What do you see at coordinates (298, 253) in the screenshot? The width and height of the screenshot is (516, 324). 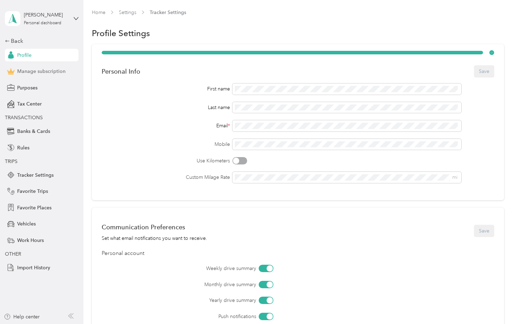 I see `div: Personal account` at bounding box center [298, 253].